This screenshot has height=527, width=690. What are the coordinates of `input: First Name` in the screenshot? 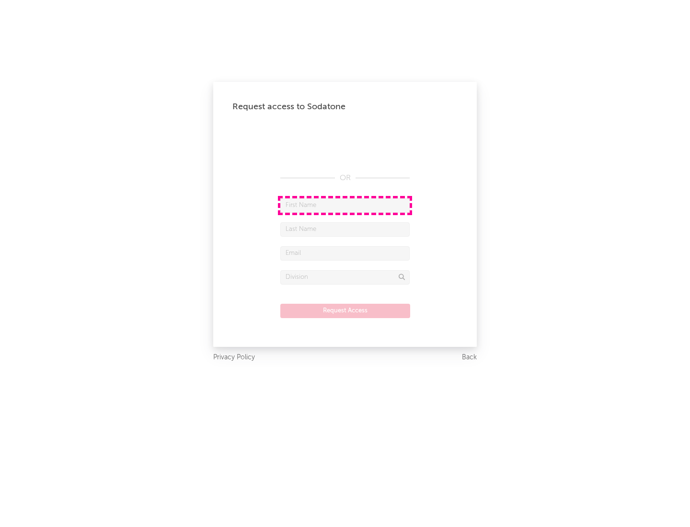 It's located at (345, 206).